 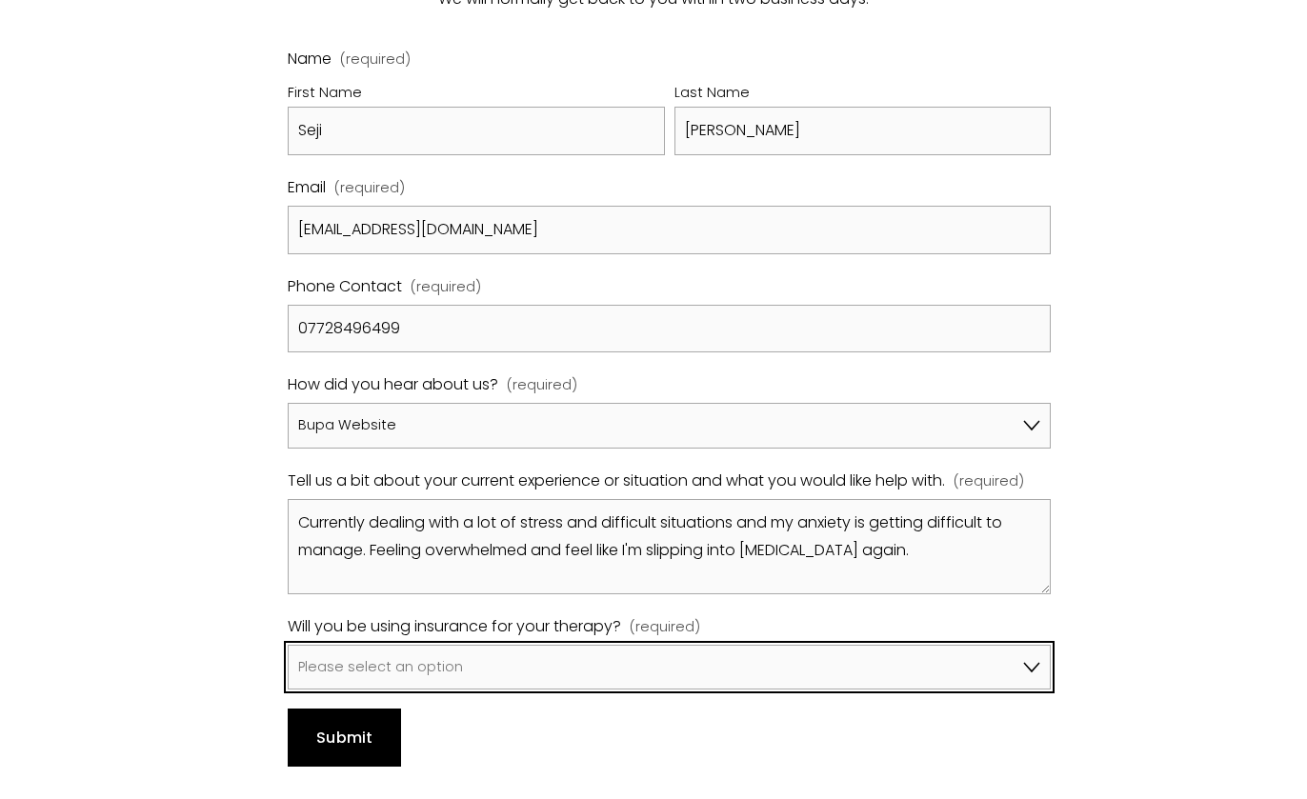 I want to click on button: SubmitSubmit, so click(x=344, y=738).